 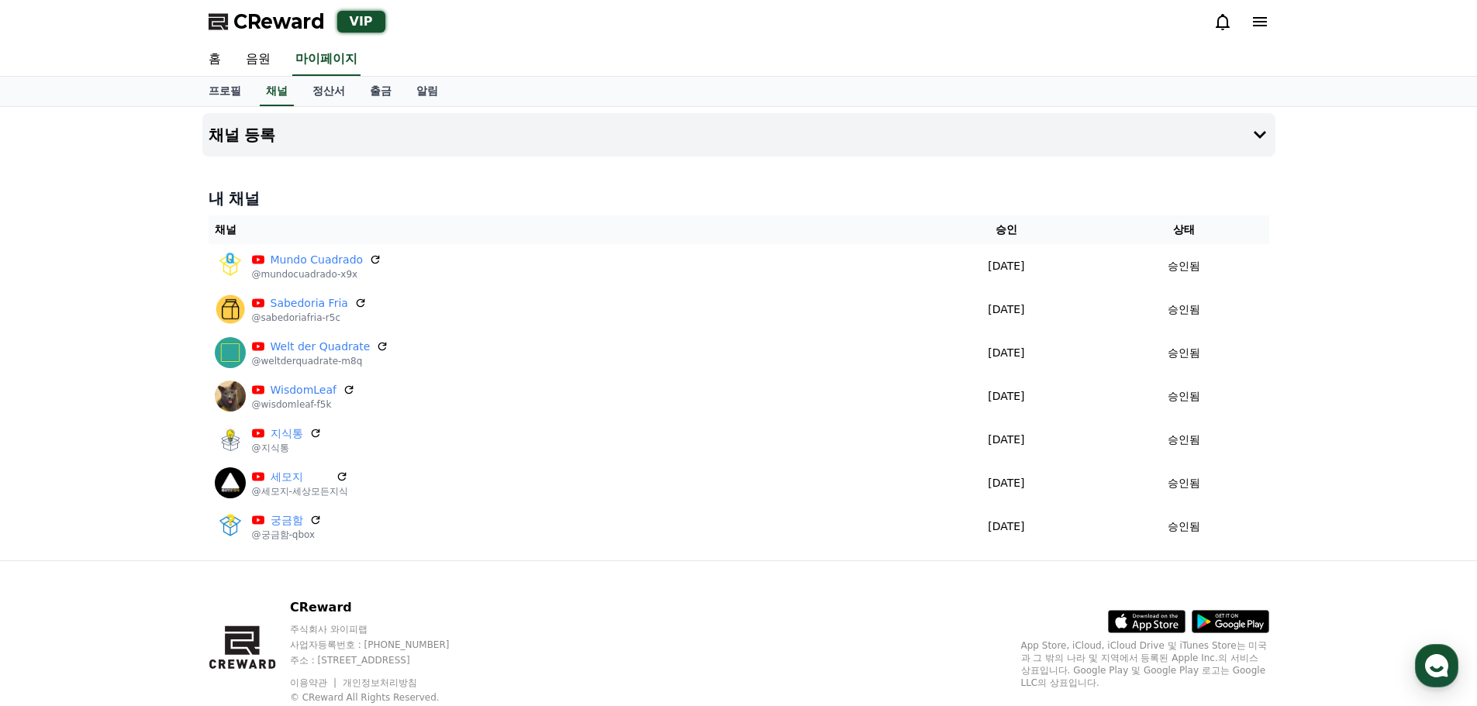 I want to click on p: App Store, iCloud, iCloud Drive 및 iTunes Store는 미국과 그 밖의 나라 및 지역에서 등록된 Apple Inc.의 서비스 상표입니다. Goo..., so click(x=1145, y=665).